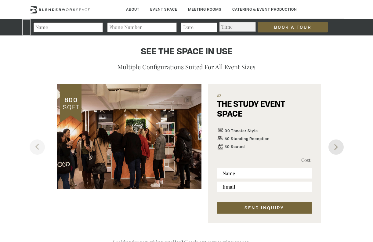 The image size is (373, 242). Describe the element at coordinates (293, 27) in the screenshot. I see `input: Book a Tour` at that location.